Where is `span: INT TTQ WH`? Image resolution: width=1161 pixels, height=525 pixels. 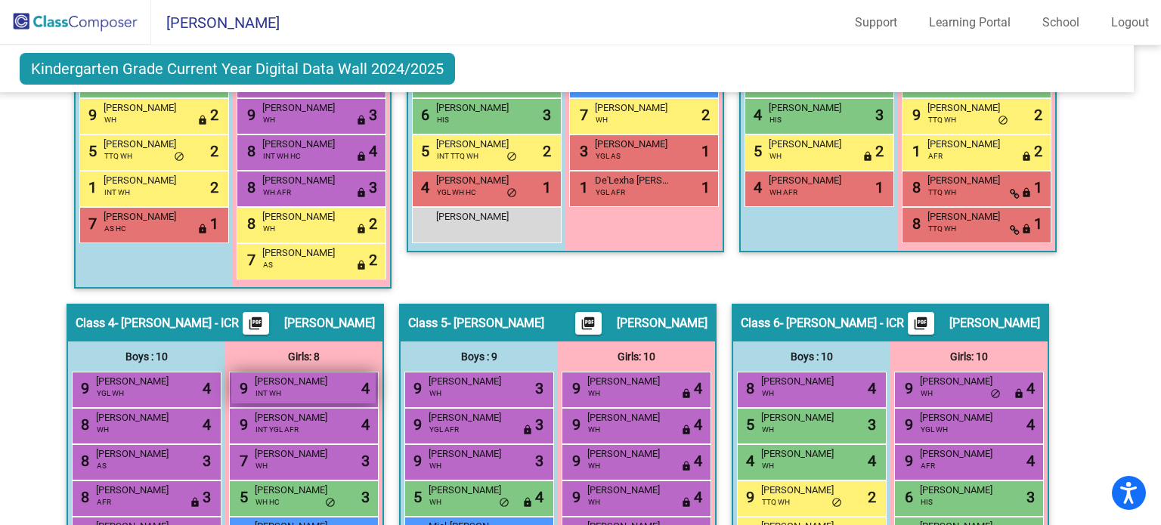
span: INT TTQ WH is located at coordinates (457, 156).